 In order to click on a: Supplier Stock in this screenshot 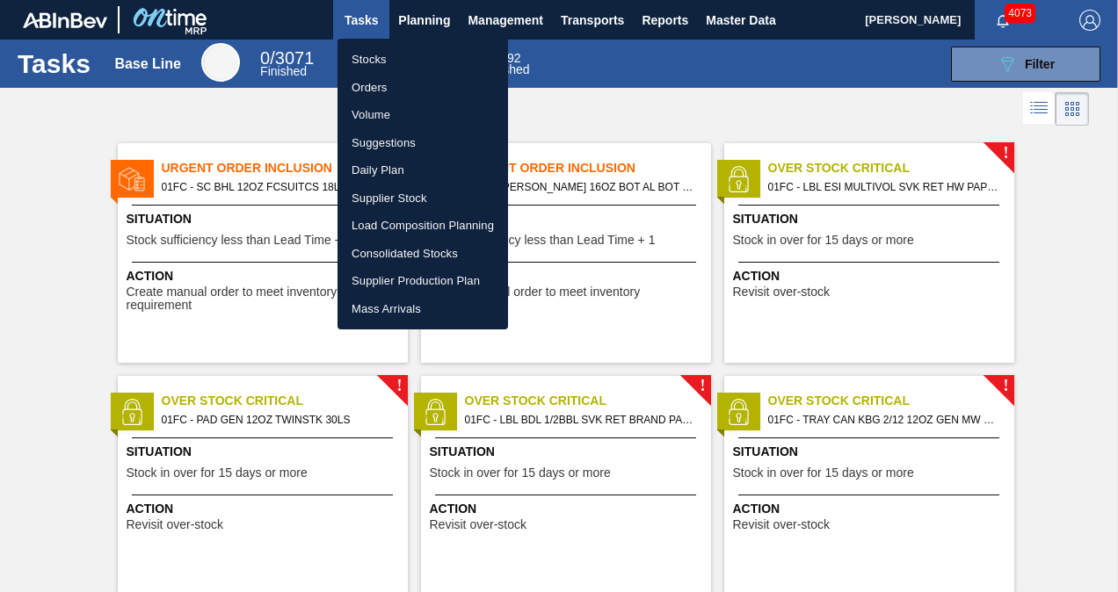, I will do `click(423, 199)`.